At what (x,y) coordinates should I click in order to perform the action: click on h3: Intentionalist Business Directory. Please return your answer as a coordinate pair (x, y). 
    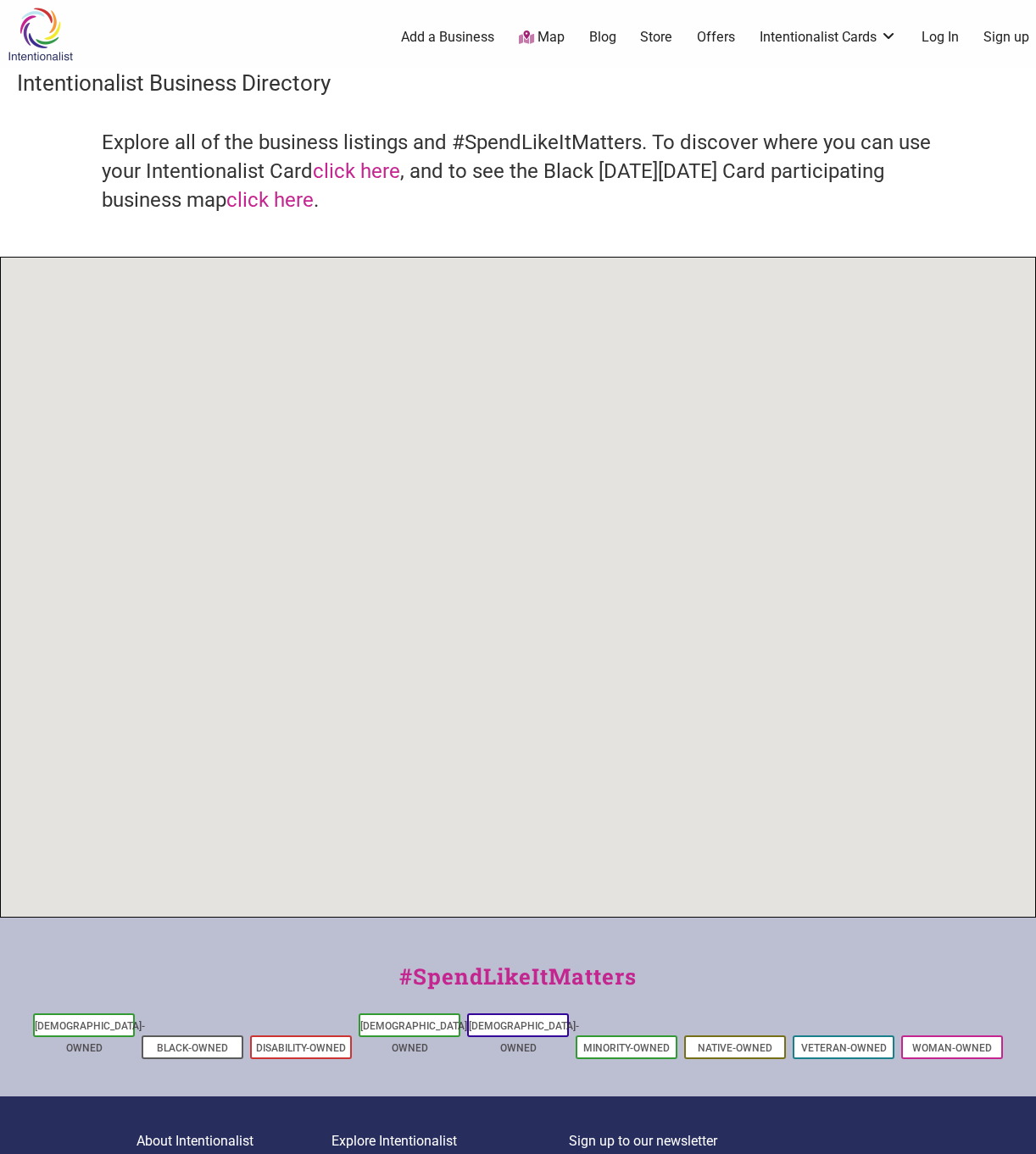
    Looking at the image, I should click on (518, 83).